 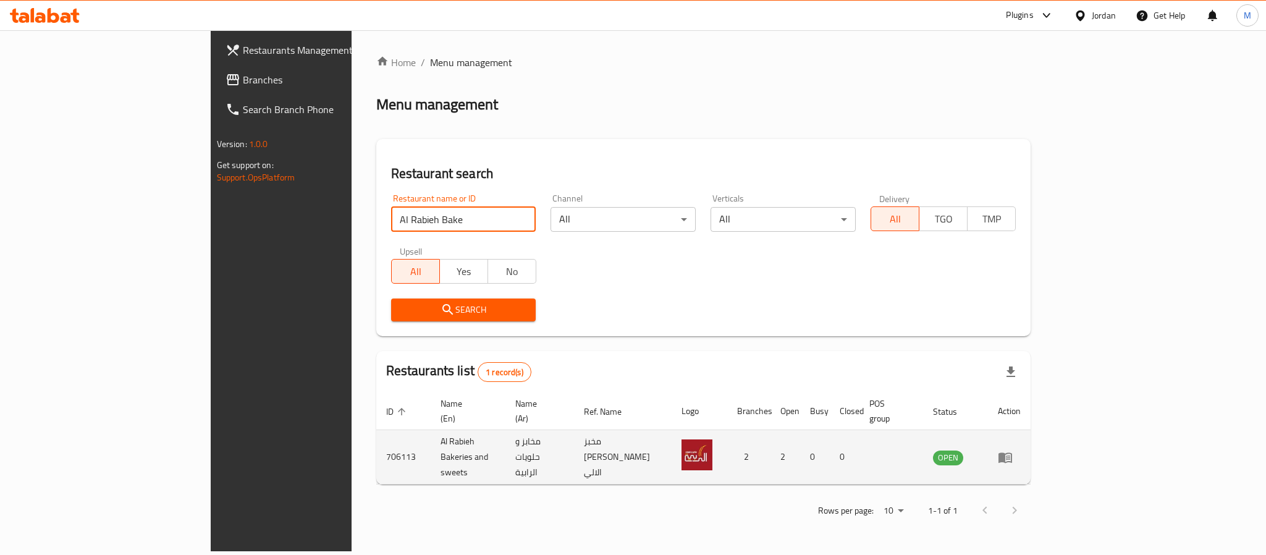 What do you see at coordinates (328, 80) in the screenshot?
I see `span: Branches` at bounding box center [328, 80].